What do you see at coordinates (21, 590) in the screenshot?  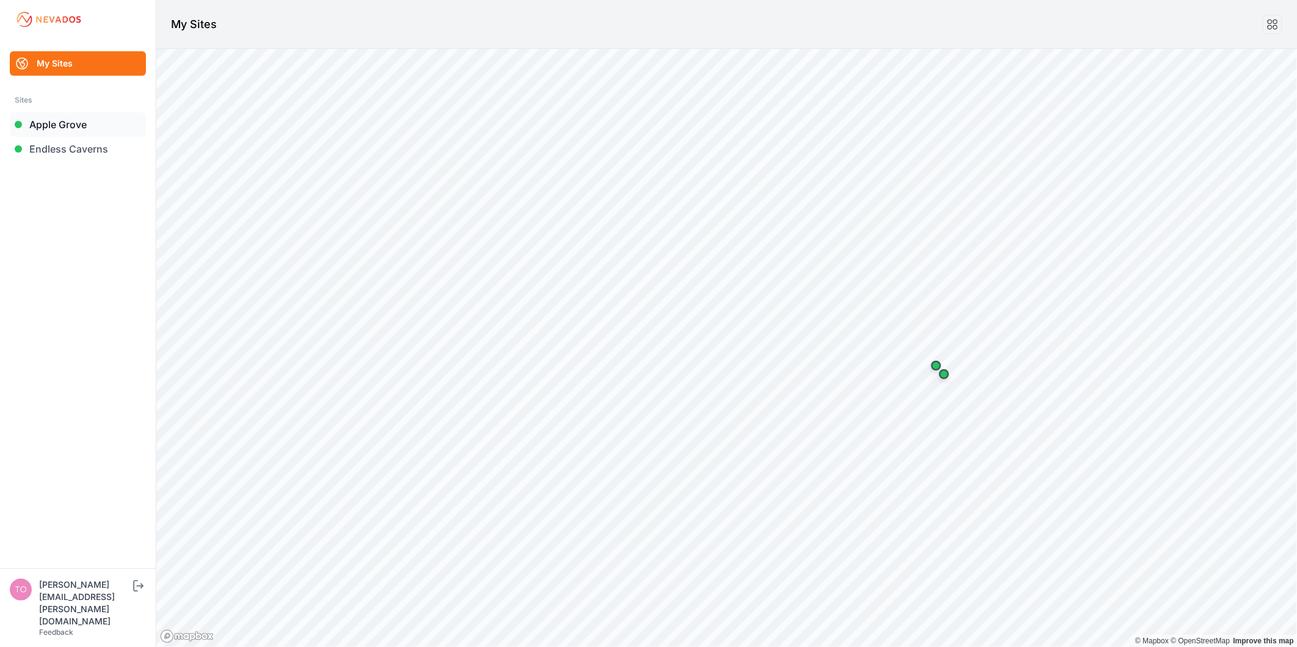 I see `img: tomasz.barcz@energix-group.com` at bounding box center [21, 590].